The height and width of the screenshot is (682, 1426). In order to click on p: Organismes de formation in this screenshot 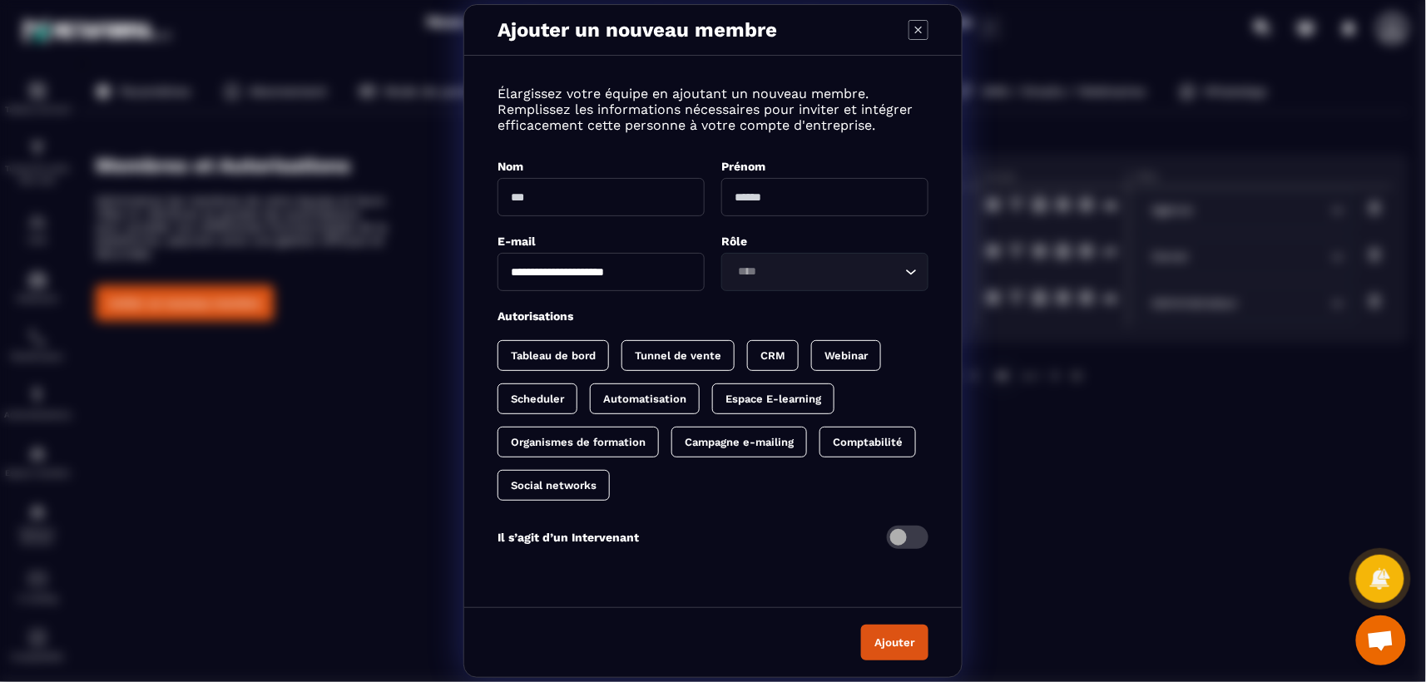, I will do `click(578, 442)`.